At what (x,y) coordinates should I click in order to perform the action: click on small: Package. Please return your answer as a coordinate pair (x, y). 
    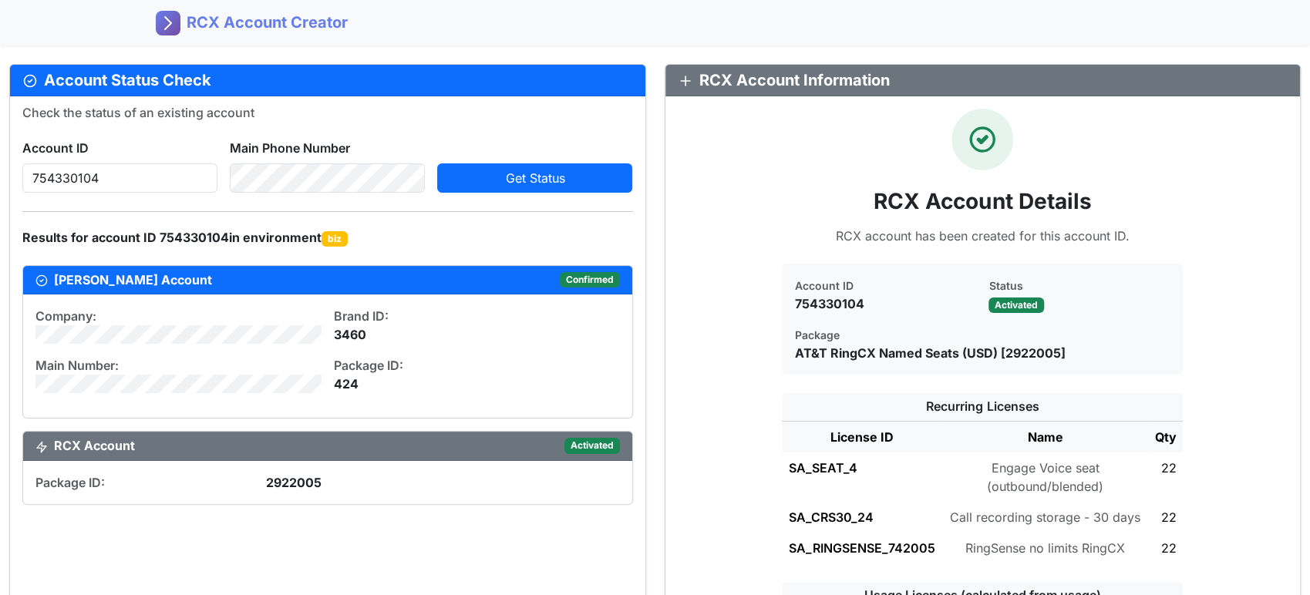
    Looking at the image, I should click on (817, 335).